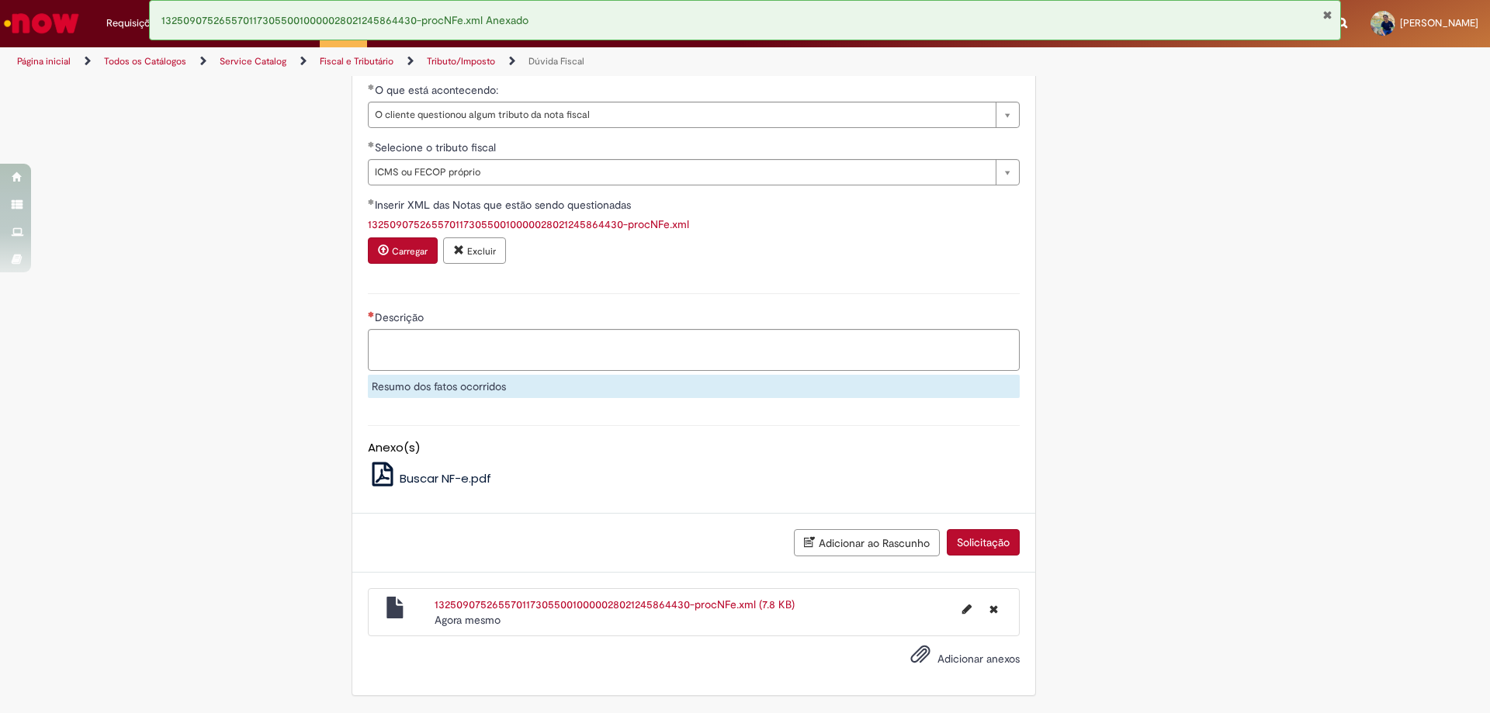 The width and height of the screenshot is (1490, 713). I want to click on a: Fiscal e Tributário, so click(356, 61).